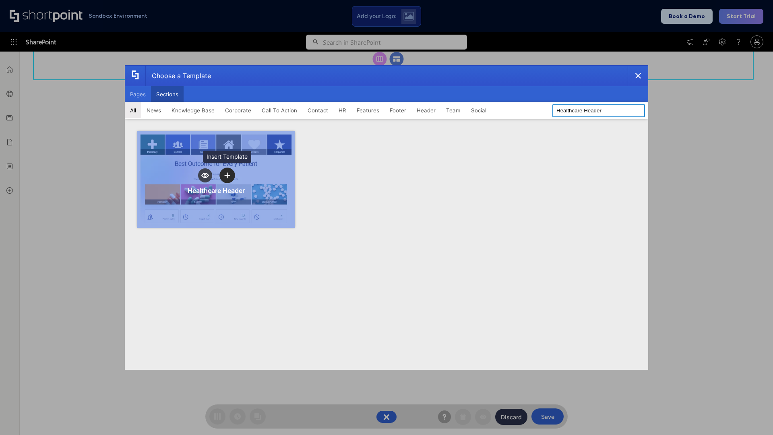 This screenshot has height=435, width=773. I want to click on button: Contact, so click(317, 110).